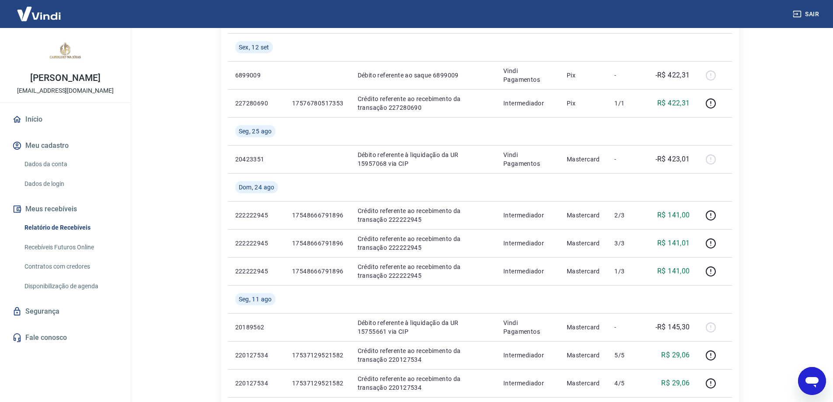 The image size is (833, 402). What do you see at coordinates (257, 103) in the screenshot?
I see `p: 227280690` at bounding box center [257, 103].